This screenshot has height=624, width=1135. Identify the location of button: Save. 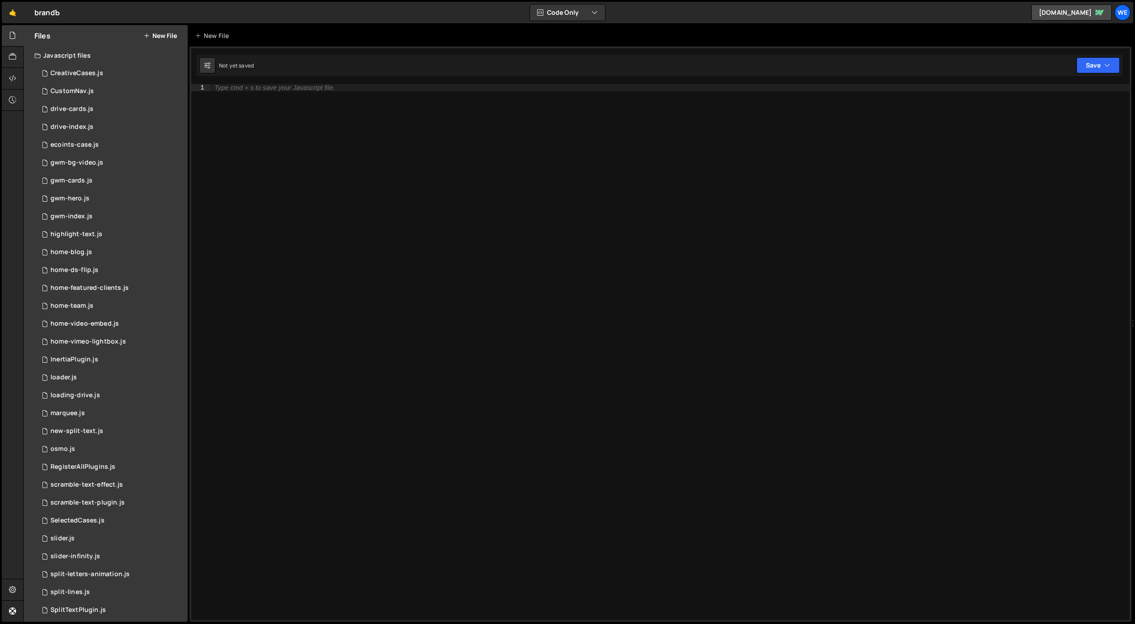
(1098, 65).